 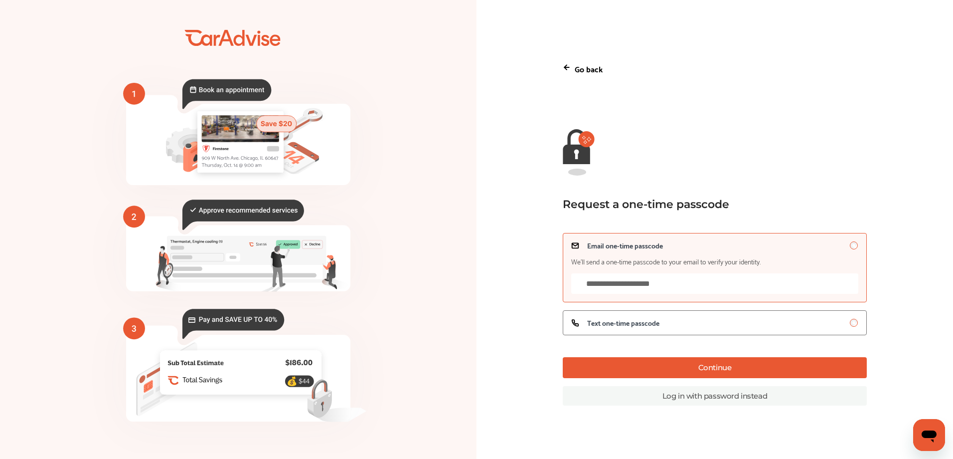 What do you see at coordinates (625, 245) in the screenshot?
I see `span: Email one-time passcode` at bounding box center [625, 245].